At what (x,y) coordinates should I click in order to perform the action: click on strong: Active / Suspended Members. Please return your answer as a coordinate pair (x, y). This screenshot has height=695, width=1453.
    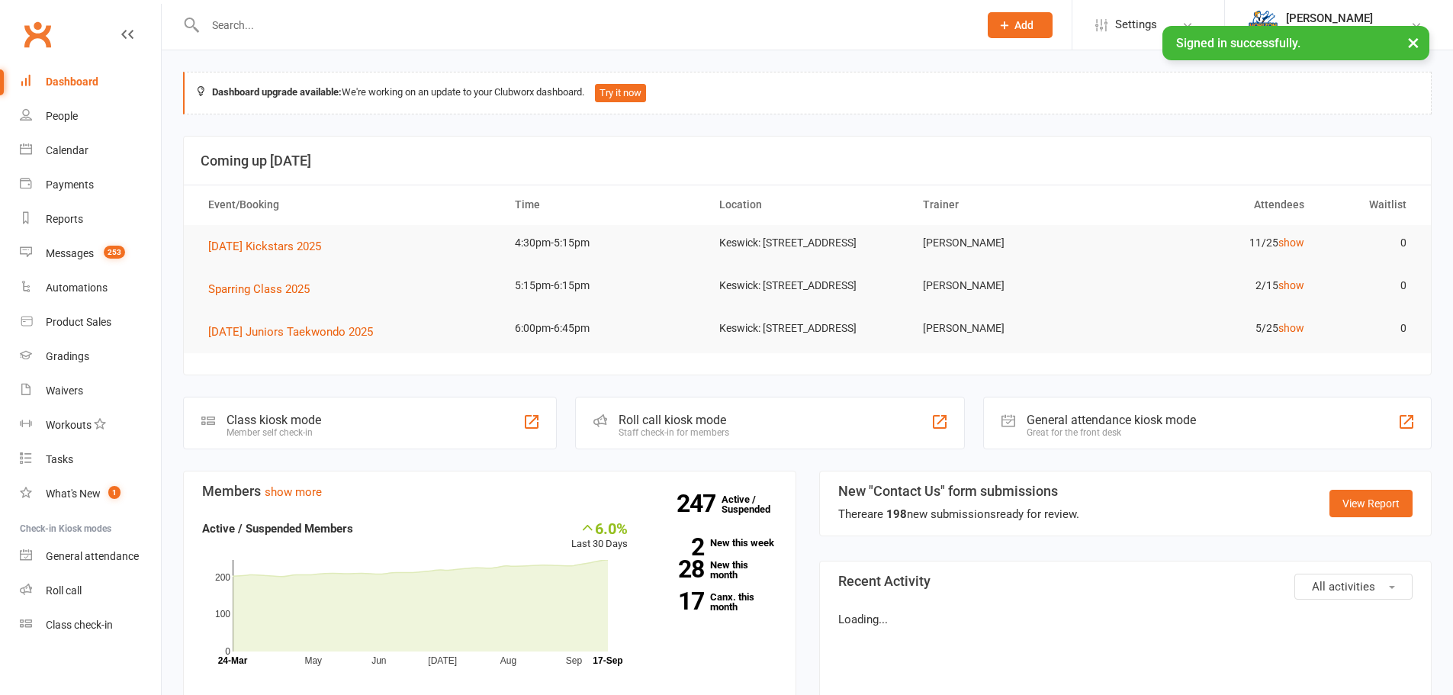
    Looking at the image, I should click on (278, 529).